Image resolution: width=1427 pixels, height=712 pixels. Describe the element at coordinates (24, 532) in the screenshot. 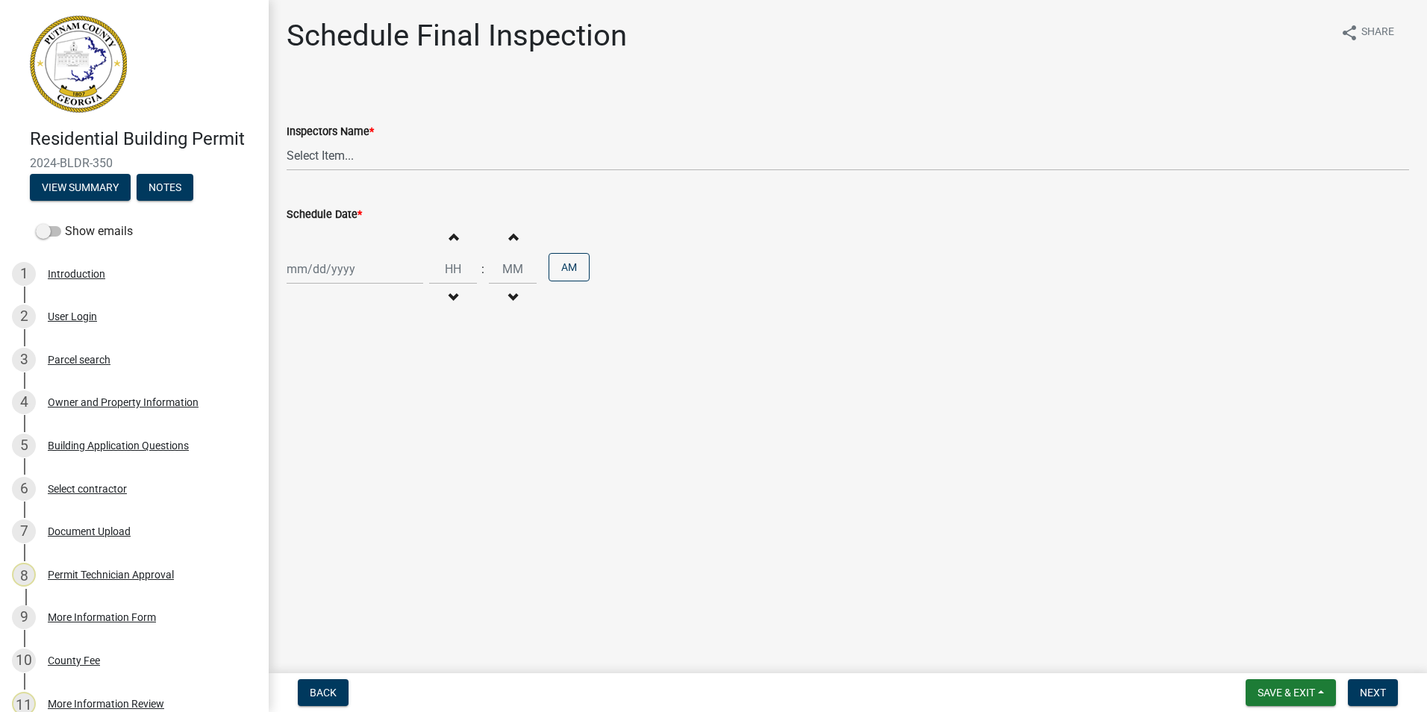

I see `div: 7` at that location.